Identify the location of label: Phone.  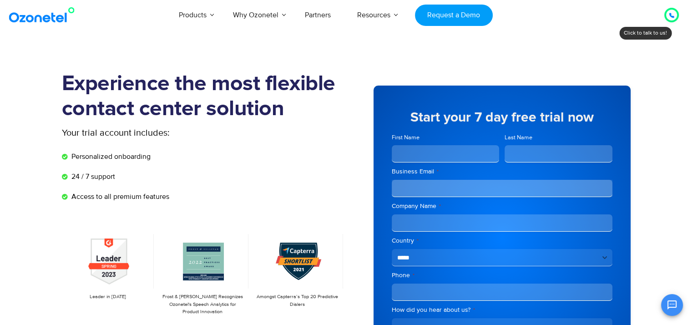
(502, 275).